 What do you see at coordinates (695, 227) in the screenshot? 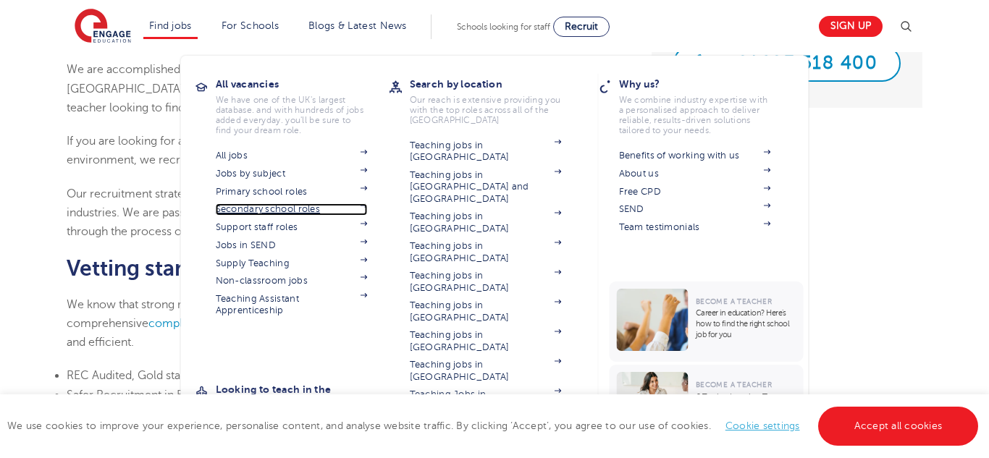
I see `a: Team testimonials` at bounding box center [695, 227].